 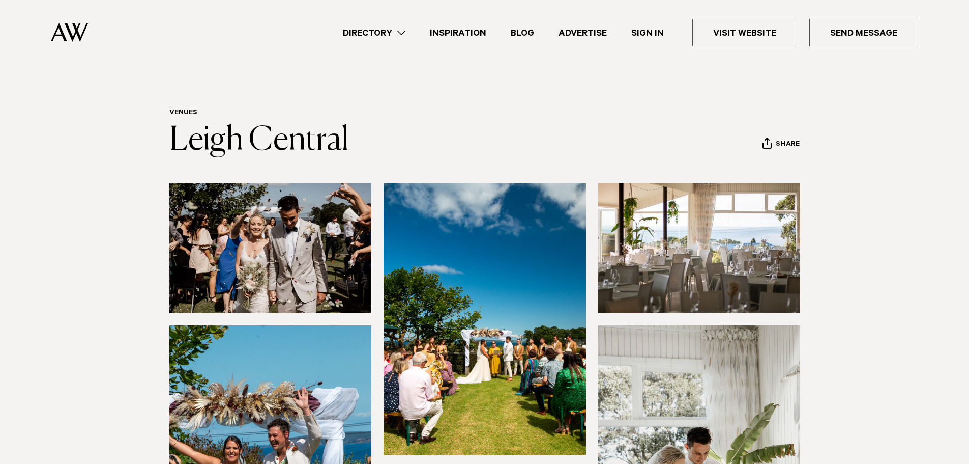 What do you see at coordinates (583, 33) in the screenshot?
I see `a: Advertise` at bounding box center [583, 33].